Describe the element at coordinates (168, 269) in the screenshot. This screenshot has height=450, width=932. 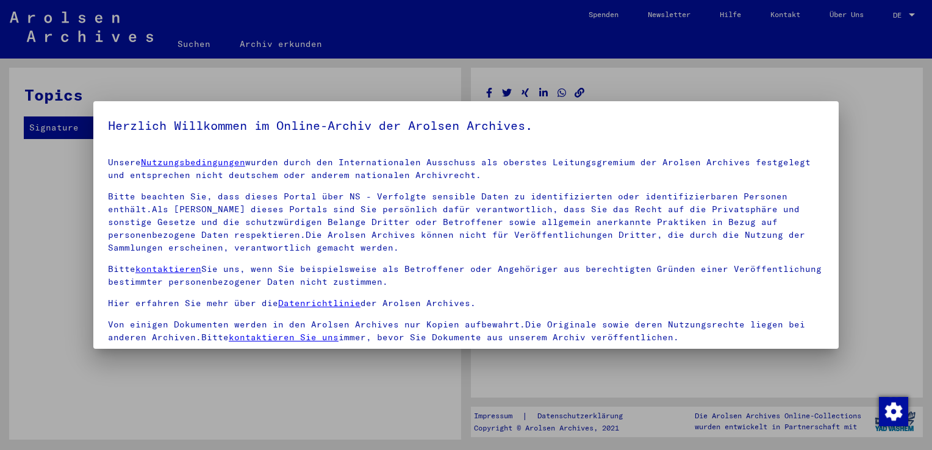
I see `a: kontaktieren` at that location.